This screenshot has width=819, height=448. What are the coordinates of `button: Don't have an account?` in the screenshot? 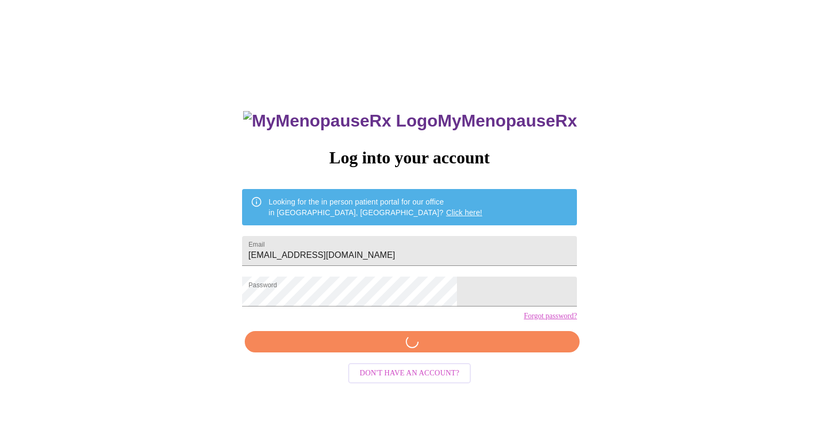 It's located at (410, 373).